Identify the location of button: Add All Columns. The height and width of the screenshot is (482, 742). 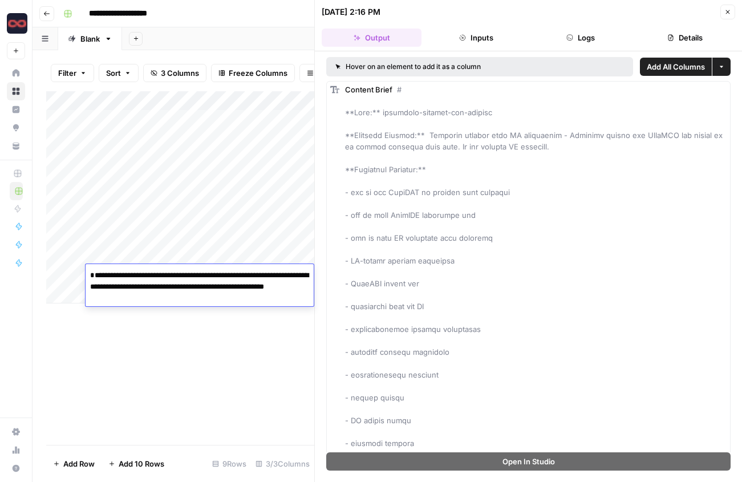
(676, 67).